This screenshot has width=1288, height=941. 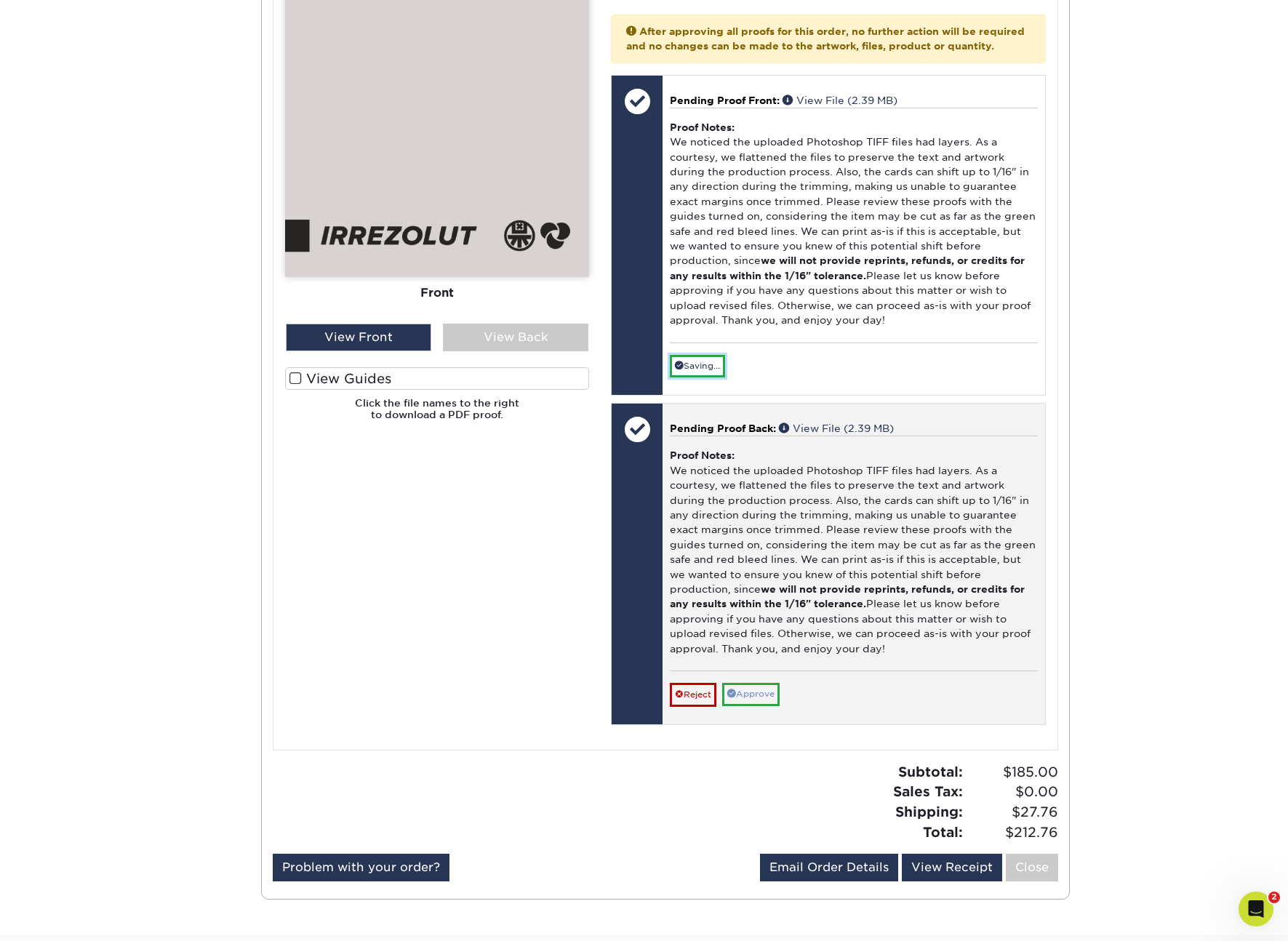 I want to click on div: Front, so click(x=437, y=293).